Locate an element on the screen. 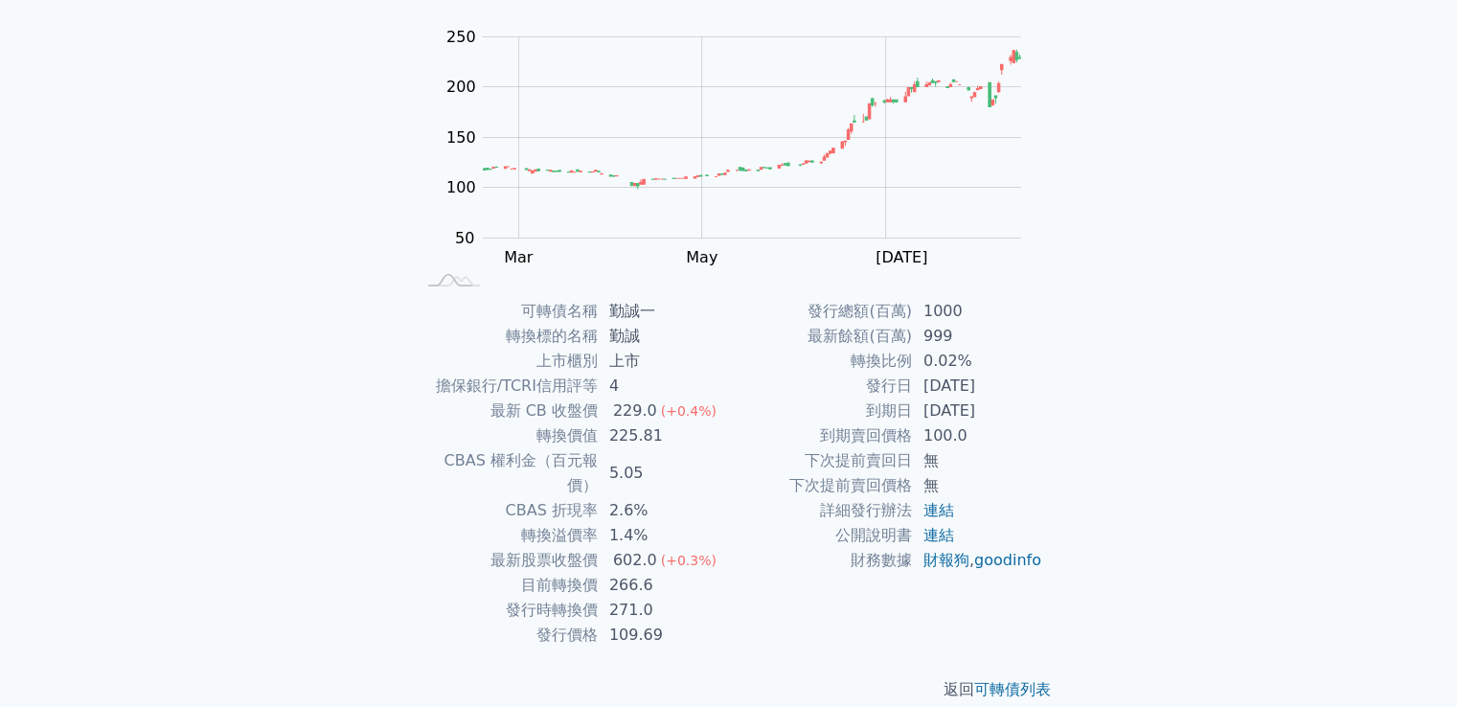 This screenshot has height=707, width=1457. td: 1000 is located at coordinates (977, 311).